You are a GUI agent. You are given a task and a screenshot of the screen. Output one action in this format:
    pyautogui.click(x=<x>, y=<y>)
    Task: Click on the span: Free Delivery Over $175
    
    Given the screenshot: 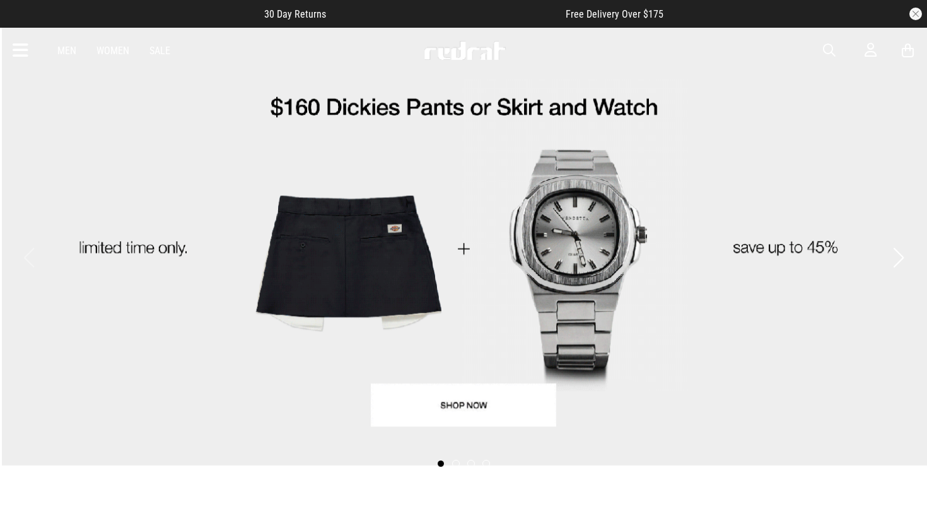 What is the action you would take?
    pyautogui.click(x=614, y=14)
    